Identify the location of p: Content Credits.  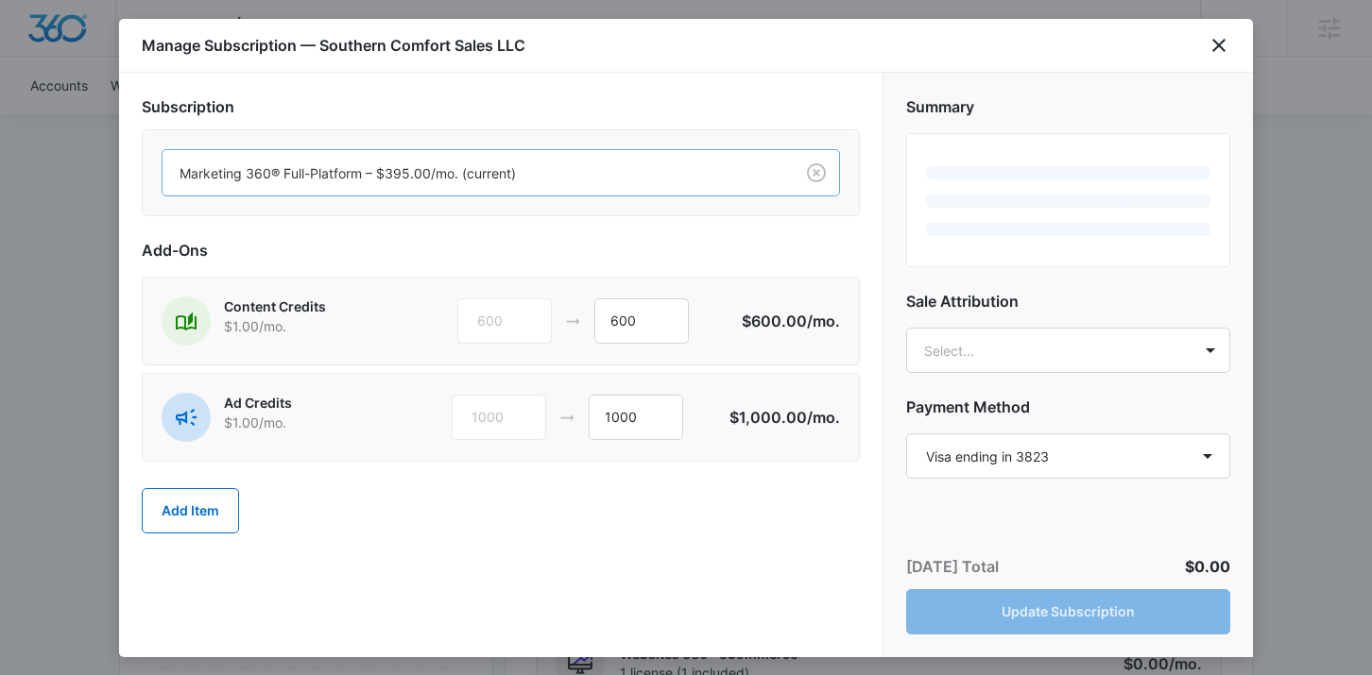
(306, 306).